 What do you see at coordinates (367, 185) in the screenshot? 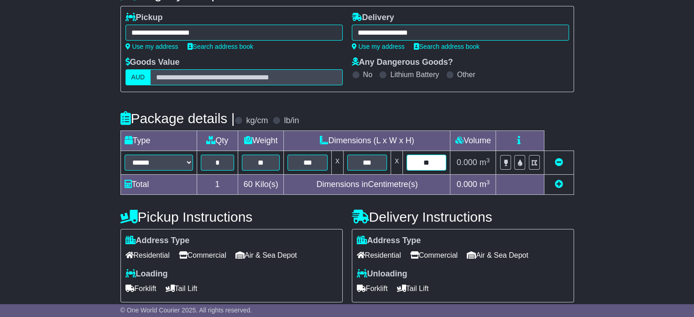
I see `td: Dimensions in Centimetre(s)` at bounding box center [367, 185].